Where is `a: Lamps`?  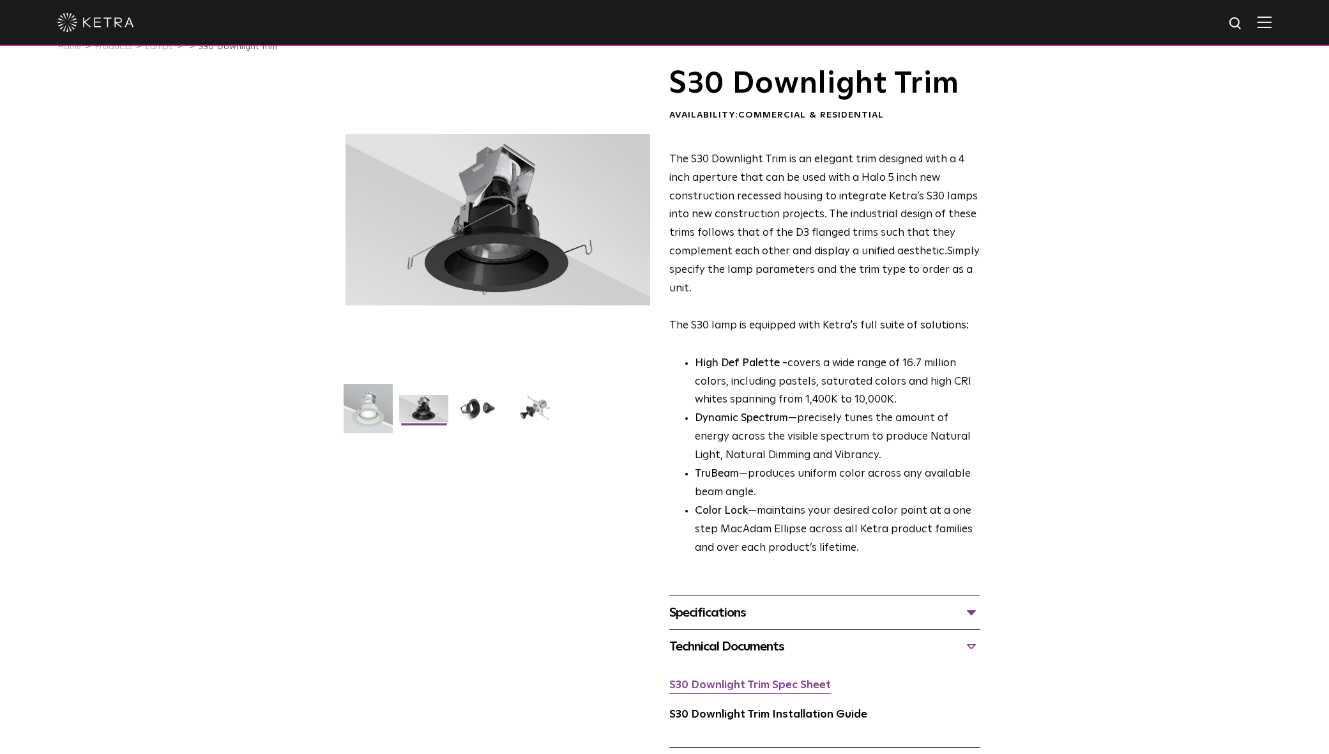 a: Lamps is located at coordinates (159, 47).